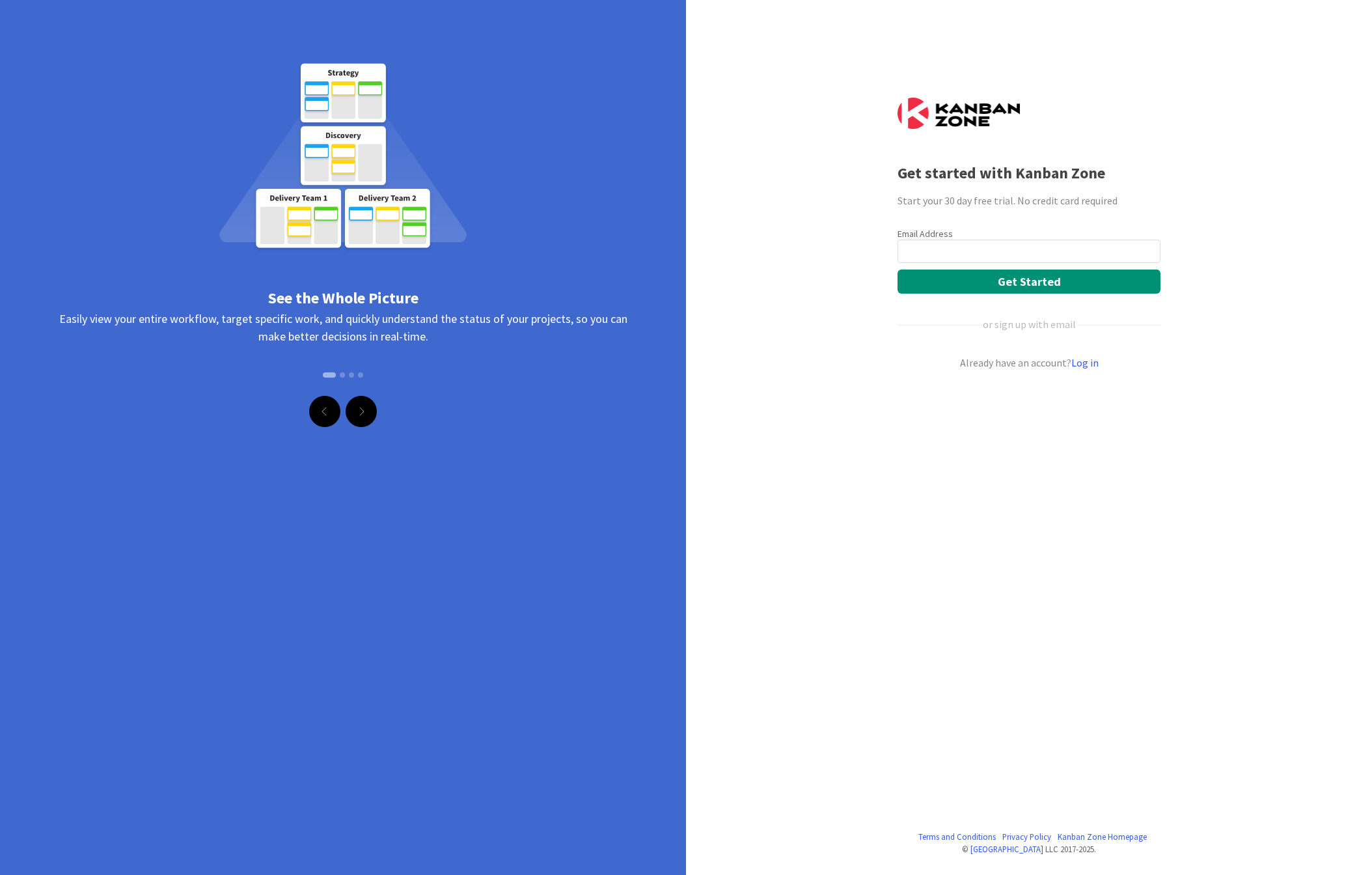  I want to click on a: Privacy Policy, so click(1026, 836).